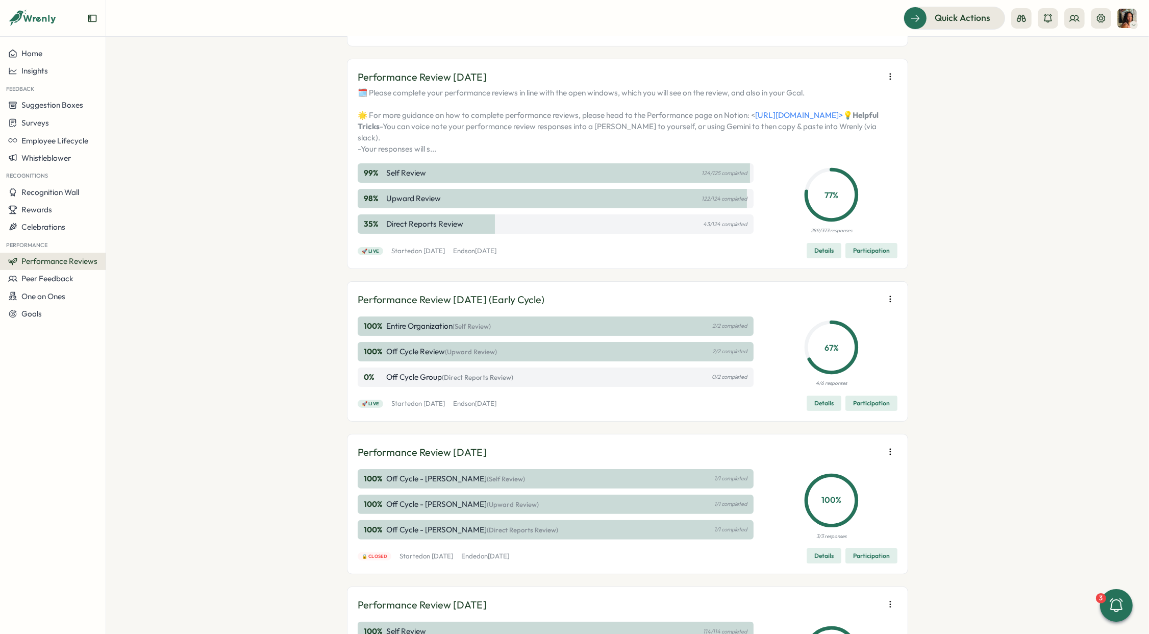 The height and width of the screenshot is (634, 1149). Describe the element at coordinates (831, 536) in the screenshot. I see `p: 3/3 responses` at that location.